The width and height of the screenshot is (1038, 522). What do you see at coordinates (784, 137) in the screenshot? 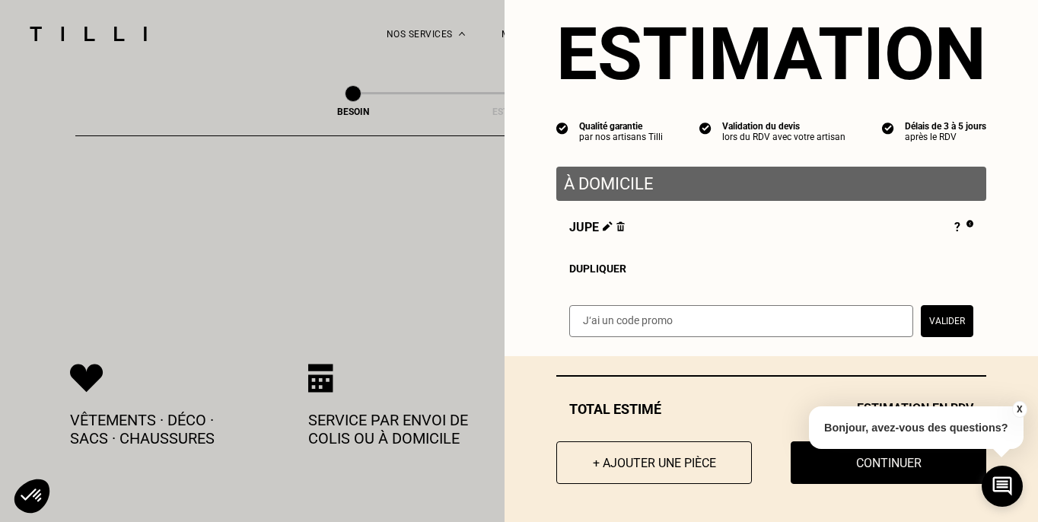
I see `div: lors du RDV avec votre artisan` at bounding box center [784, 137].